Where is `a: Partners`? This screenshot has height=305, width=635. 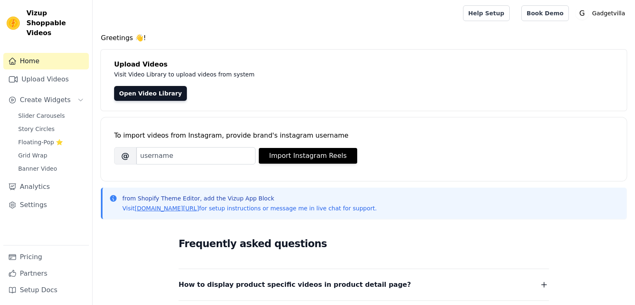 a: Partners is located at coordinates (46, 274).